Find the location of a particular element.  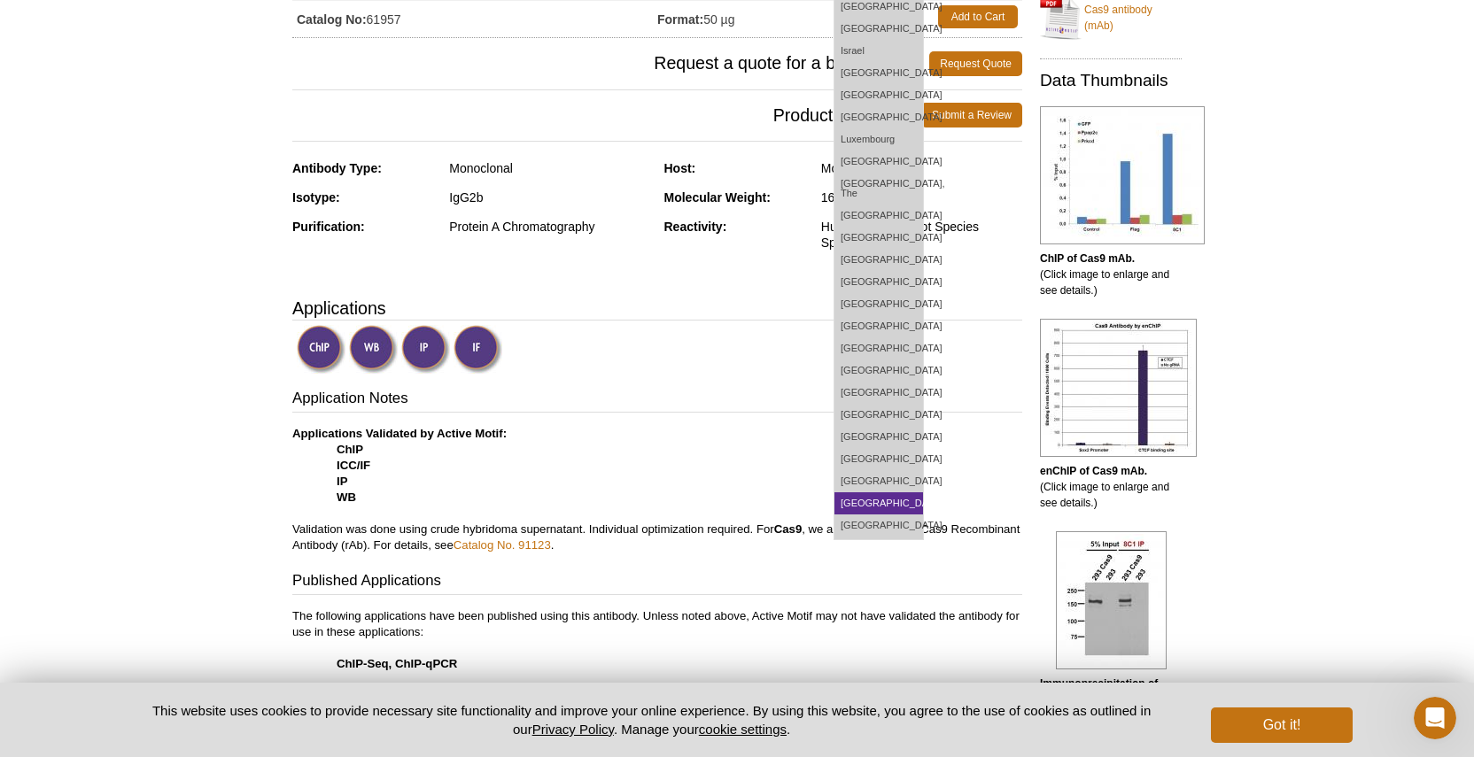

img: Cas9 antibody (mAb) tested by ChIP. is located at coordinates (1122, 175).